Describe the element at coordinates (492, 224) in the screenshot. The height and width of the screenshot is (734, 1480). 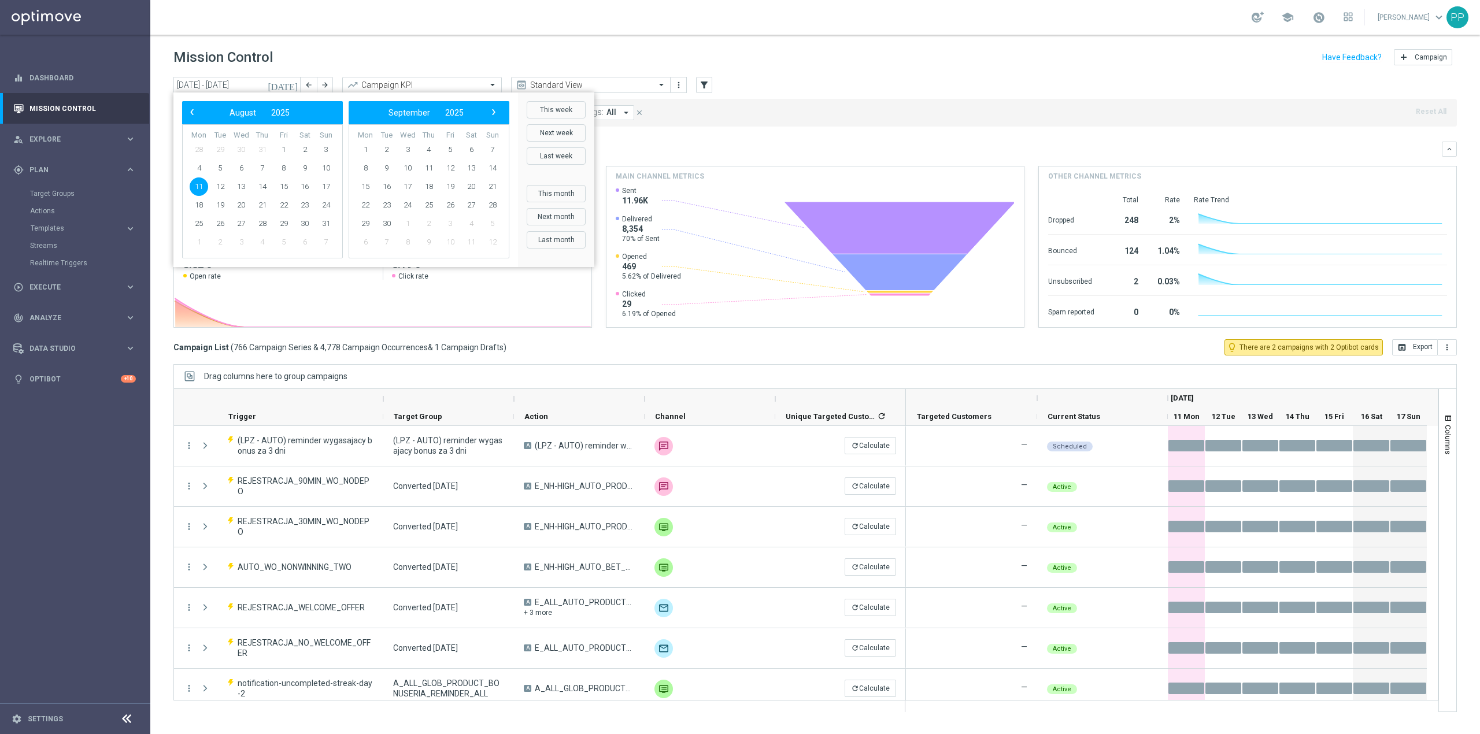
I see `span: 5` at that location.